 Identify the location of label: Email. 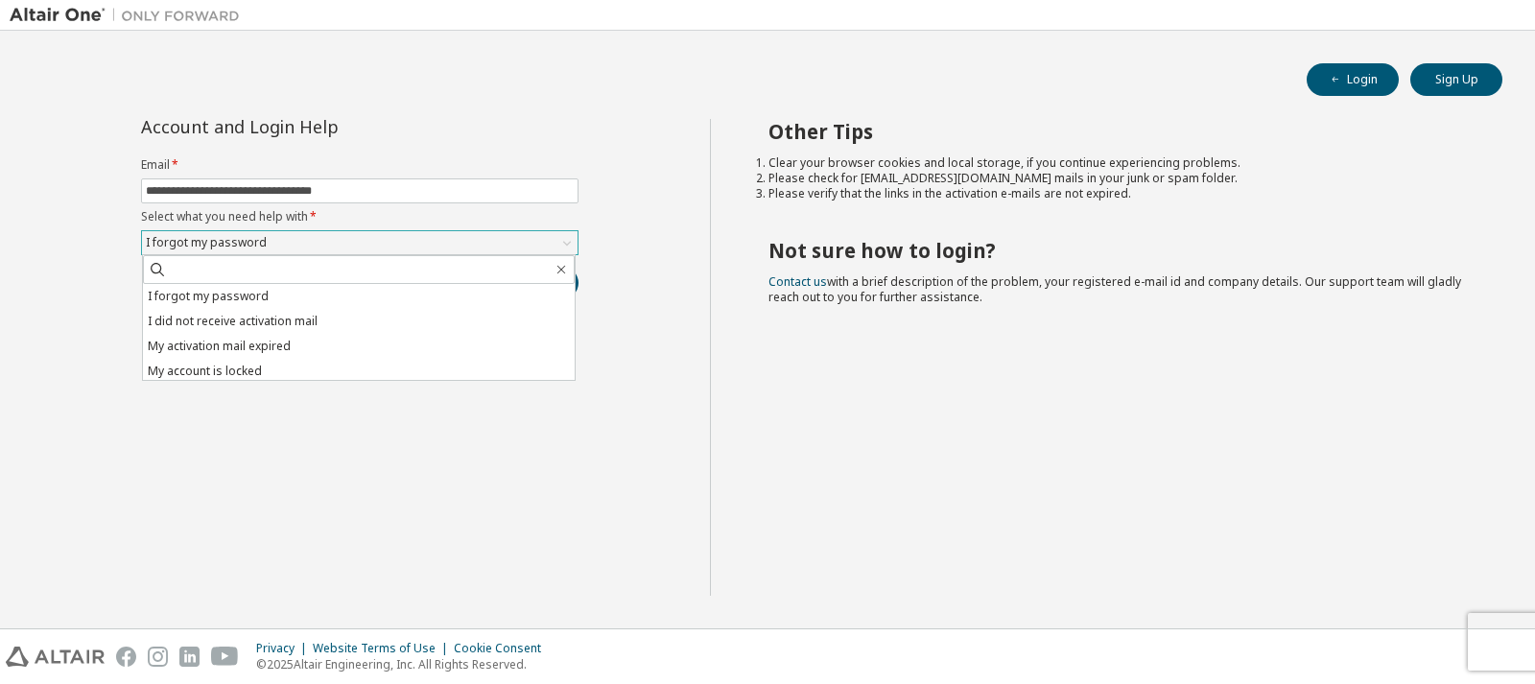
(360, 165).